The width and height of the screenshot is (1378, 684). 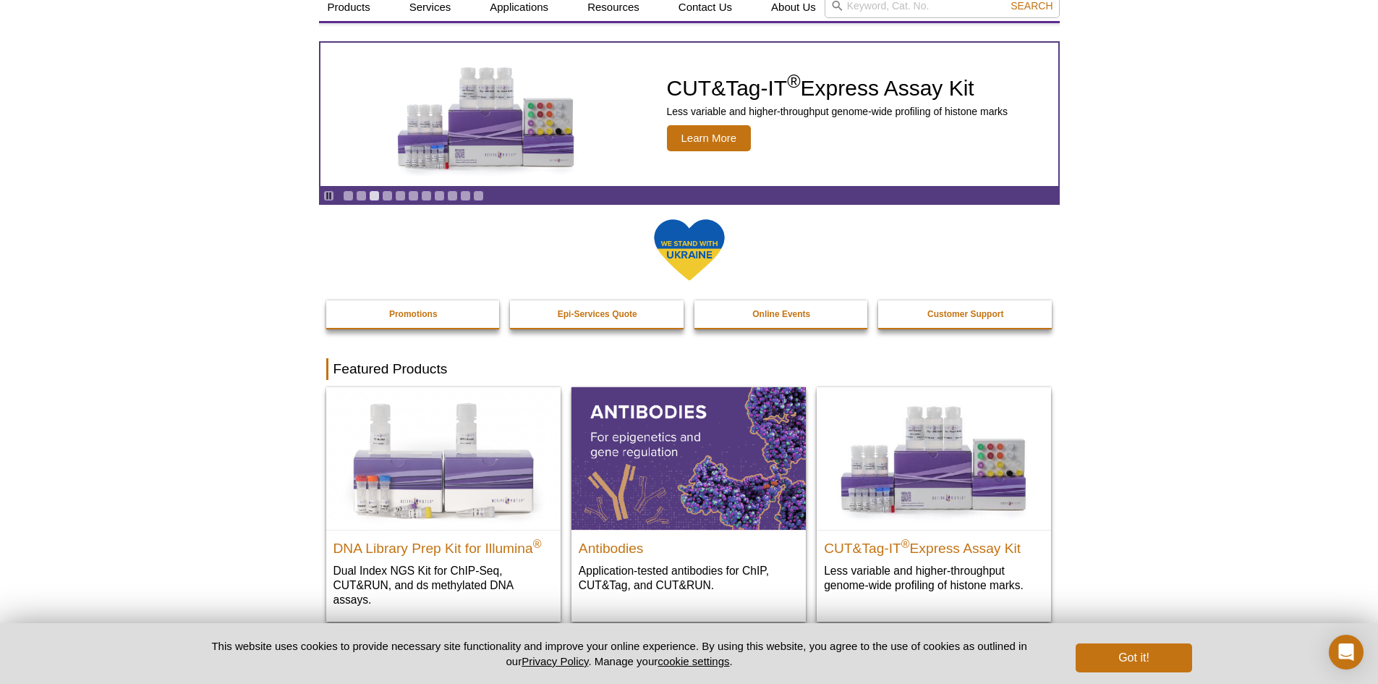 What do you see at coordinates (328, 195) in the screenshot?
I see `a: Toggle autoplay` at bounding box center [328, 195].